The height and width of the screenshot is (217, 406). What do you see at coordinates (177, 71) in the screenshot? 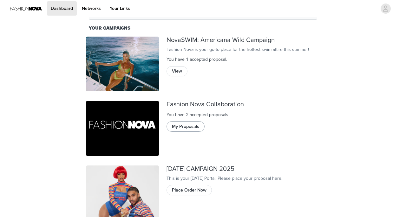
I see `button: View` at bounding box center [177, 71].